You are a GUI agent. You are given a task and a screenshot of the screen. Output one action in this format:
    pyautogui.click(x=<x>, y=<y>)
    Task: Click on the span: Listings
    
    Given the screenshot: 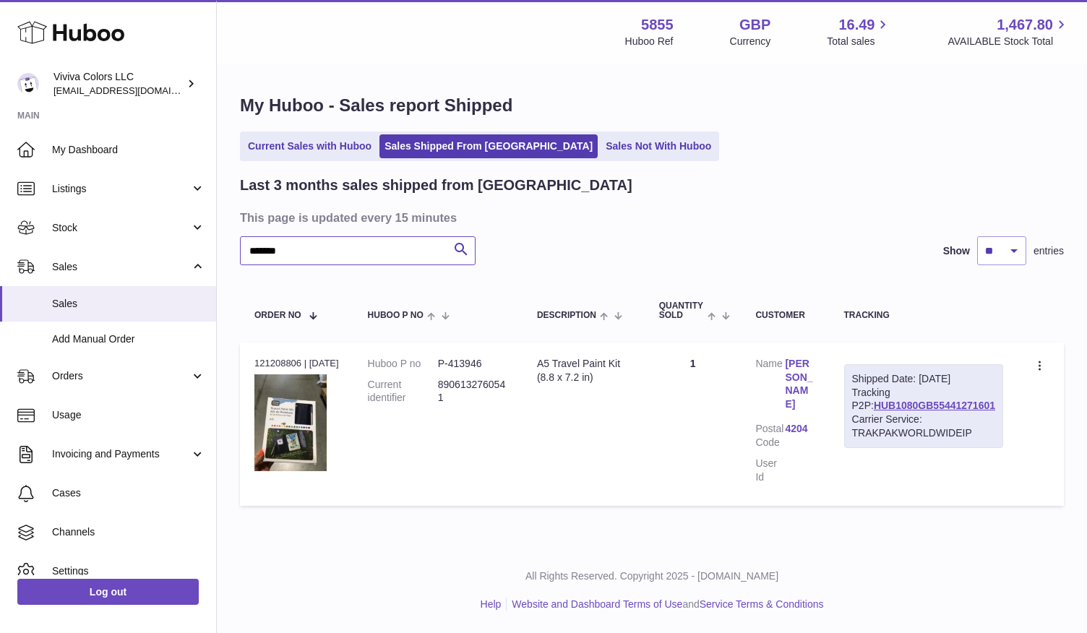 What is the action you would take?
    pyautogui.click(x=121, y=189)
    